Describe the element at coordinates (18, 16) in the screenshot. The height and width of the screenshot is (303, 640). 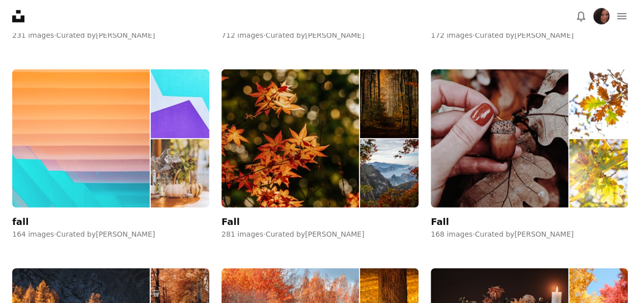
I see `a: Home — Unsplash` at that location.